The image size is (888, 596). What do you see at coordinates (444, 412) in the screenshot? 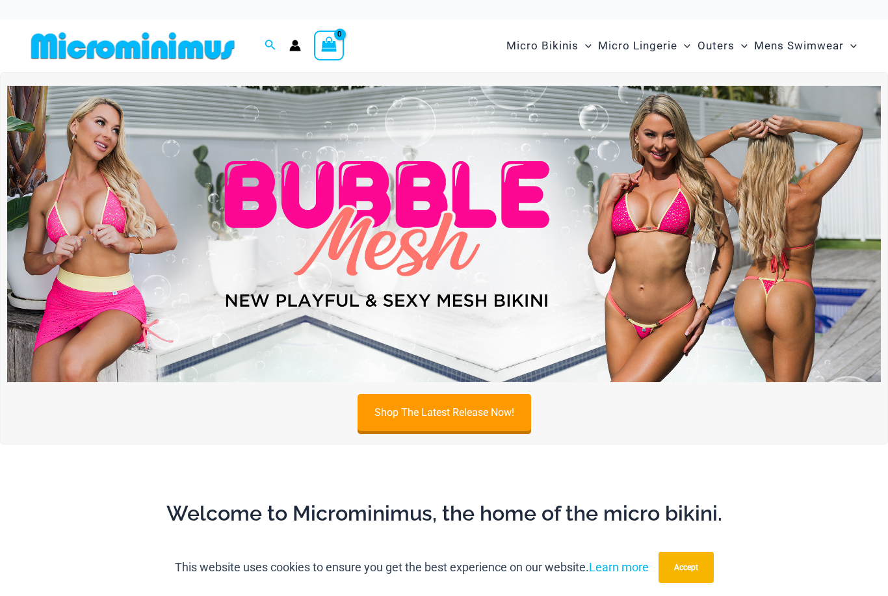
I see `a: Shop The Latest Release Now!` at bounding box center [444, 412].